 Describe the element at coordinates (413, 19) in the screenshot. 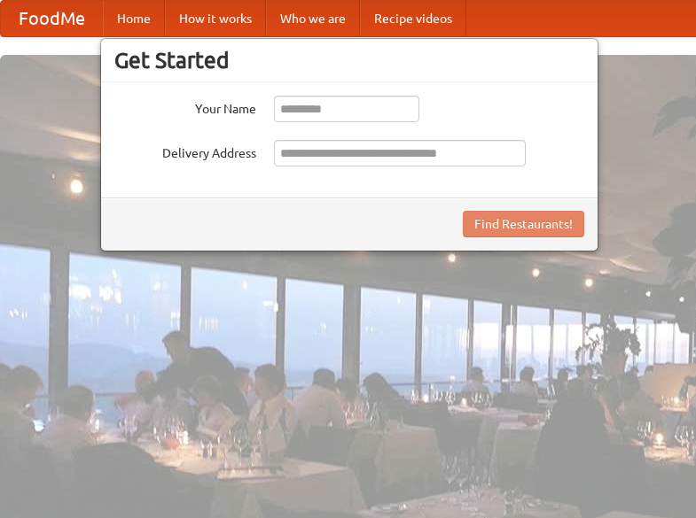

I see `a: Recipe videos` at that location.